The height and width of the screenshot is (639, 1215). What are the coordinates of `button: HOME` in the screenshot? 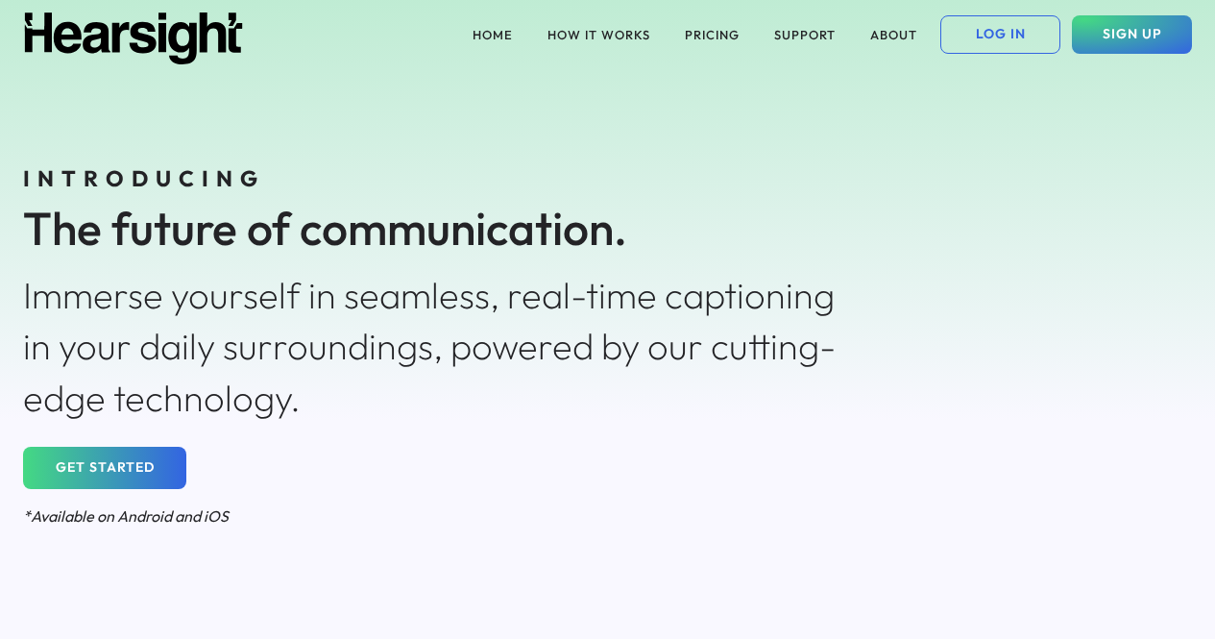 It's located at (493, 35).